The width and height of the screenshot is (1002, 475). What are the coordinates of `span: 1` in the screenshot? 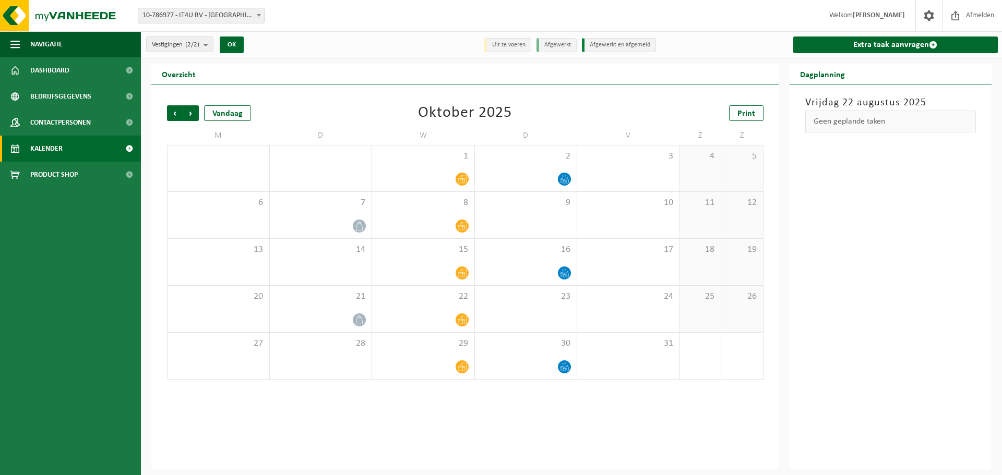 It's located at (423, 157).